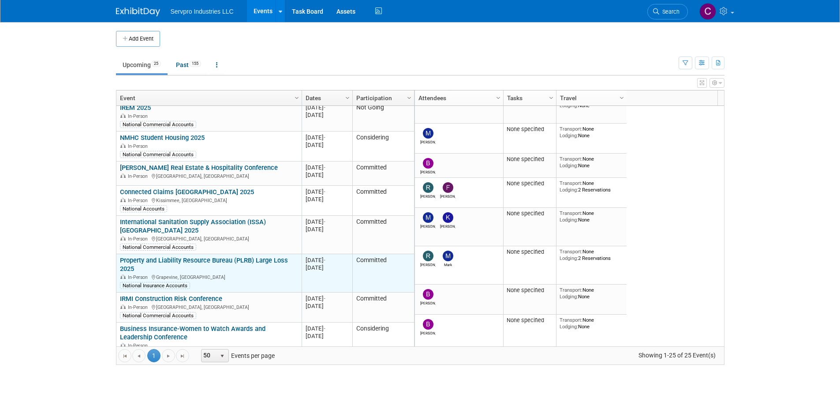 Image resolution: width=840 pixels, height=402 pixels. I want to click on img: ExhibitDay, so click(138, 12).